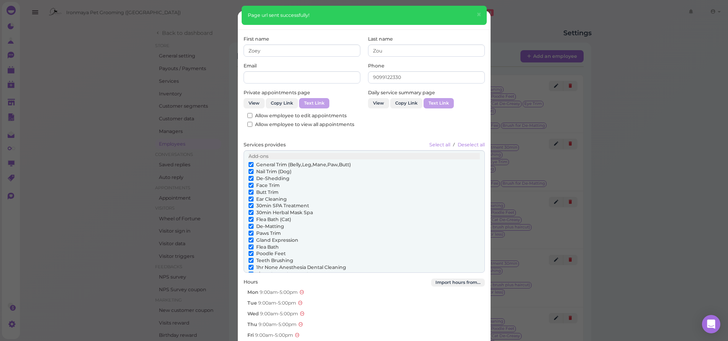 This screenshot has height=341, width=728. I want to click on label: Daily service summary page, so click(402, 93).